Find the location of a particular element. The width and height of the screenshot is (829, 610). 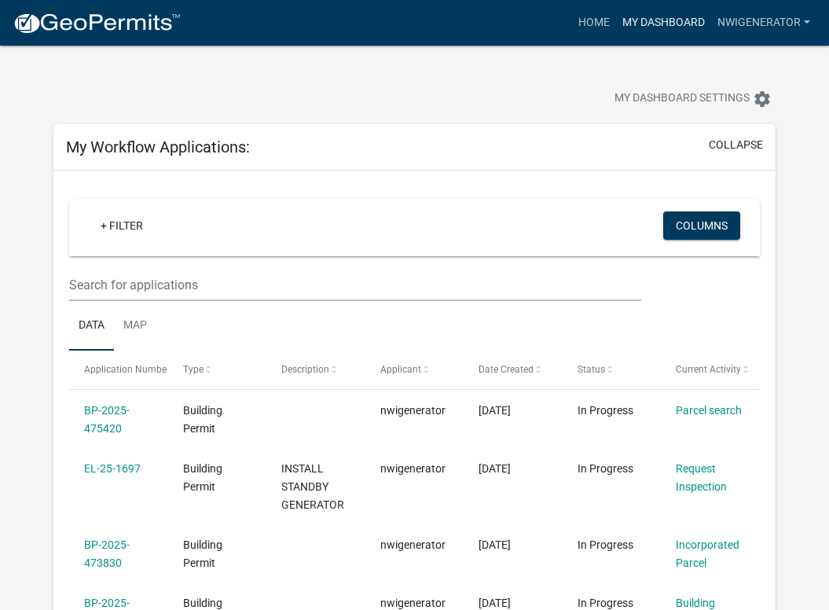

button: Columns is located at coordinates (702, 226).